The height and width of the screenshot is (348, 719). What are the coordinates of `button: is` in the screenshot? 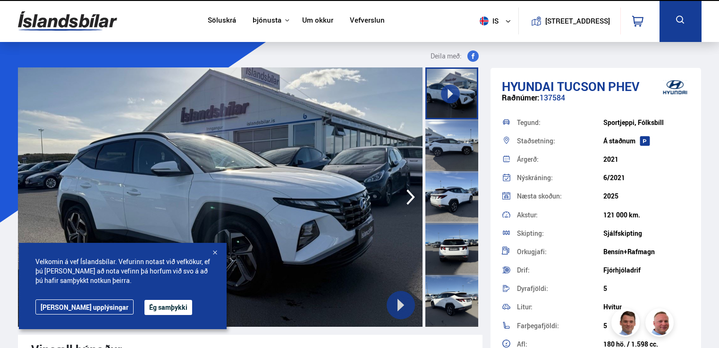 It's located at (497, 21).